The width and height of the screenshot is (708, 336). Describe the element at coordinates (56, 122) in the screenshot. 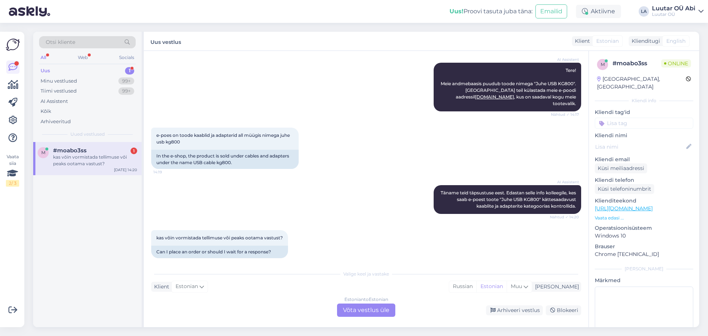

I see `div: Arhiveeritud` at that location.